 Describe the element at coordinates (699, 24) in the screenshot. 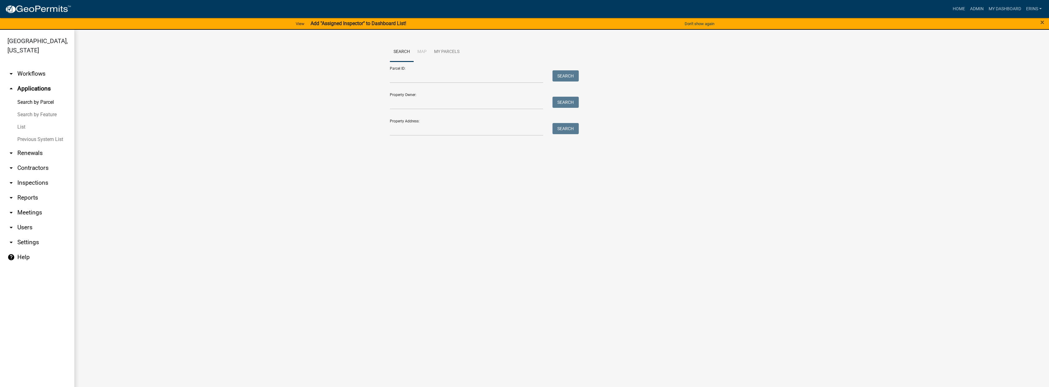

I see `button: Don't show again` at that location.